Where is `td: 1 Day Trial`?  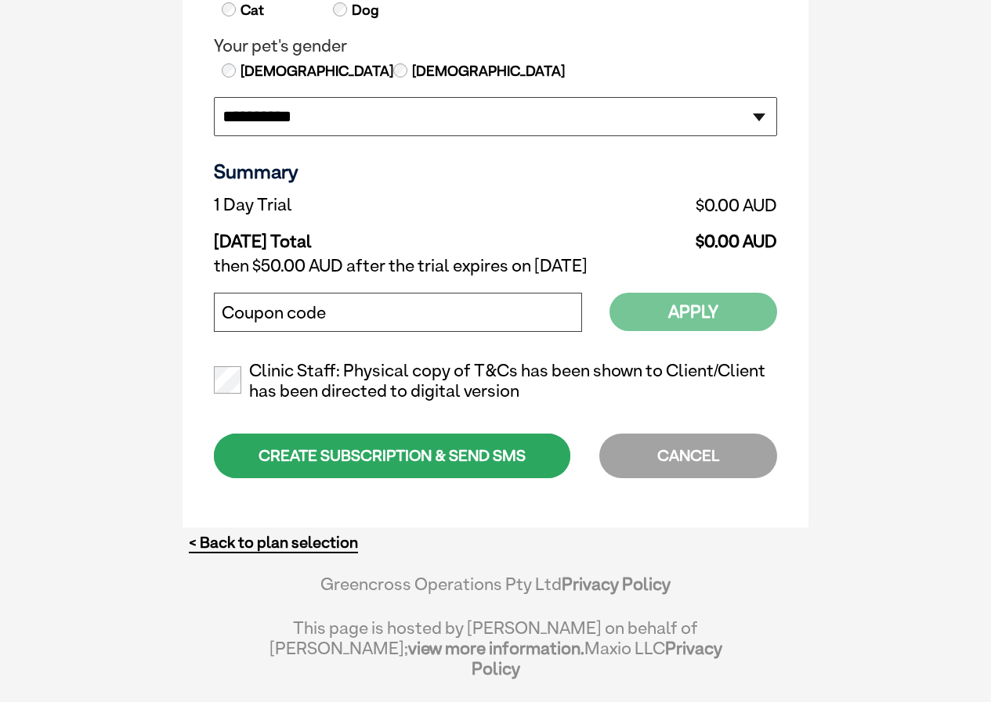
td: 1 Day Trial is located at coordinates (366, 205).